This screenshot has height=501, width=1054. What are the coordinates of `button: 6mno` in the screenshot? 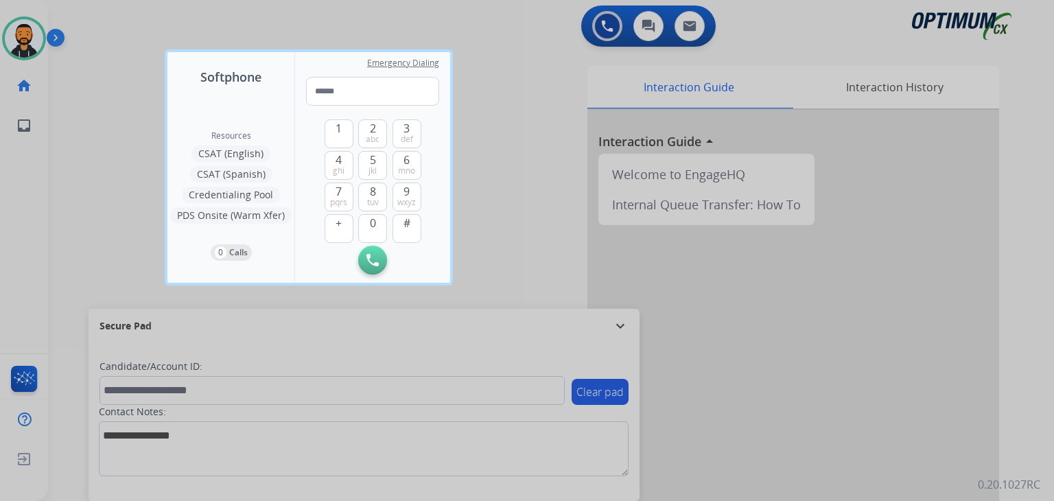 It's located at (407, 165).